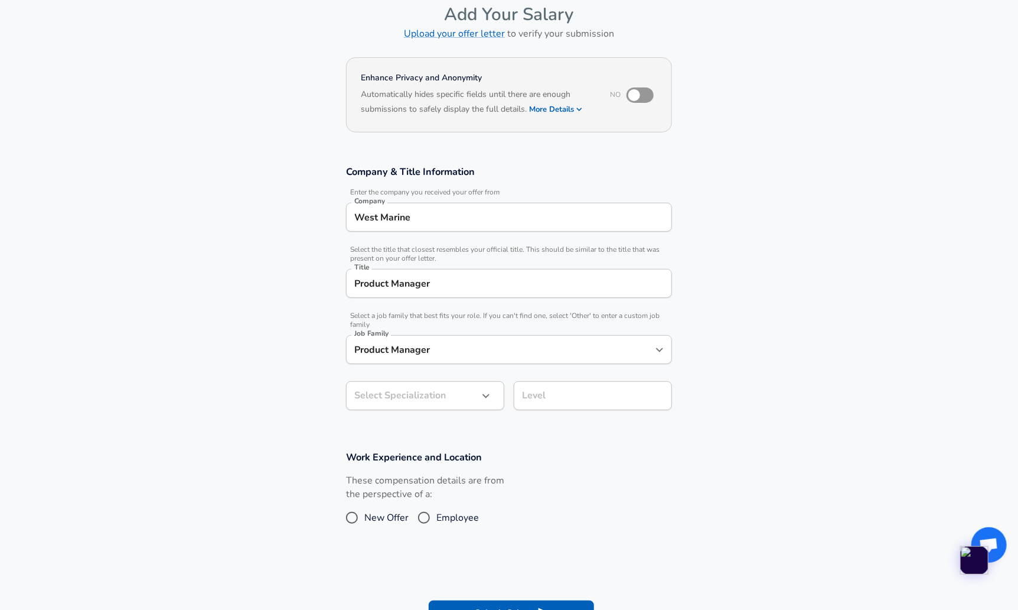 This screenshot has width=1018, height=610. I want to click on span: New Offer, so click(386, 517).